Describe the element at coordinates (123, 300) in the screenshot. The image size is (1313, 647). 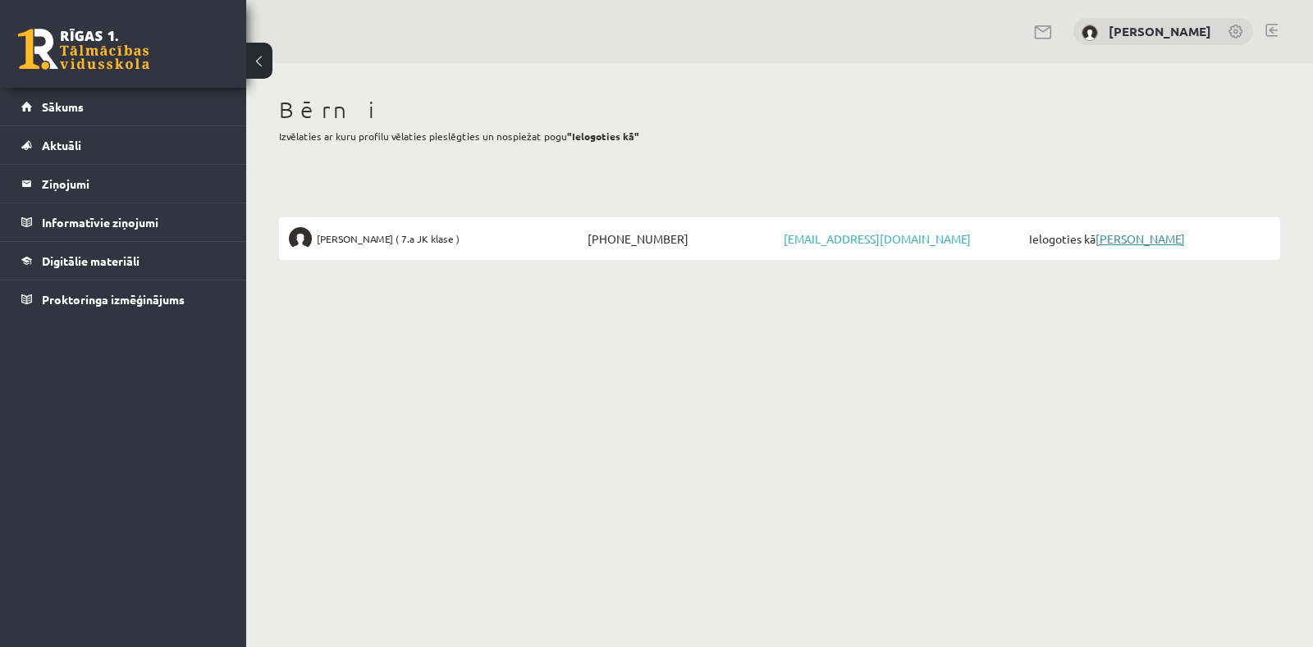
I see `a: Proktoringa izmēģinājums` at that location.